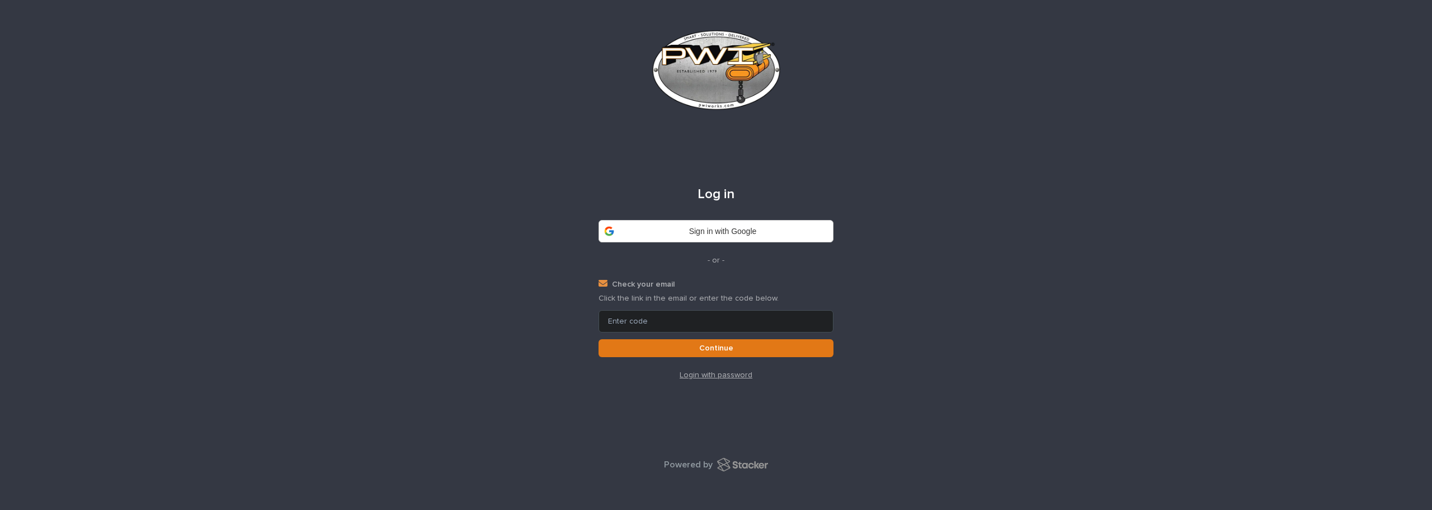 This screenshot has width=1432, height=510. What do you see at coordinates (716, 231) in the screenshot?
I see `a: Sign in with Google` at bounding box center [716, 231].